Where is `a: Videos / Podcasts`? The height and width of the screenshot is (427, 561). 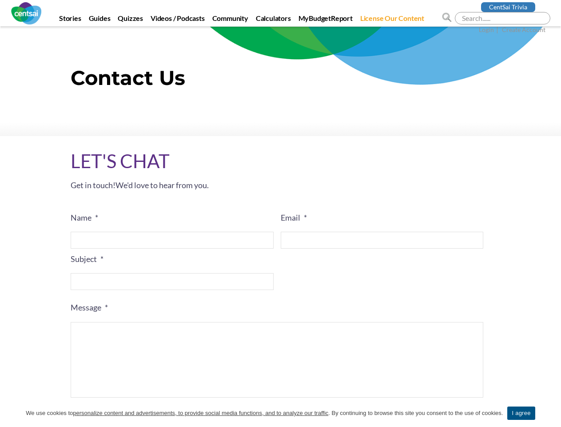
a: Videos / Podcasts is located at coordinates (178, 20).